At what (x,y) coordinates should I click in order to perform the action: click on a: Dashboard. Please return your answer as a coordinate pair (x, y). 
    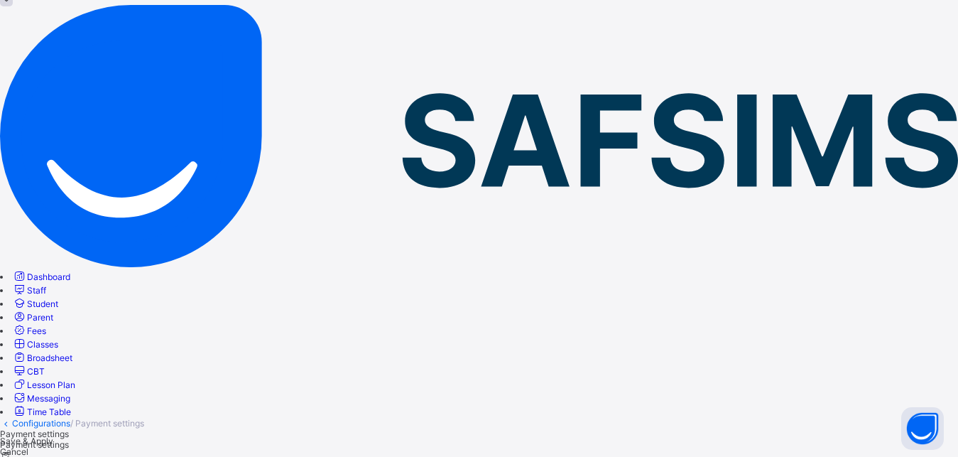
    Looking at the image, I should click on (41, 276).